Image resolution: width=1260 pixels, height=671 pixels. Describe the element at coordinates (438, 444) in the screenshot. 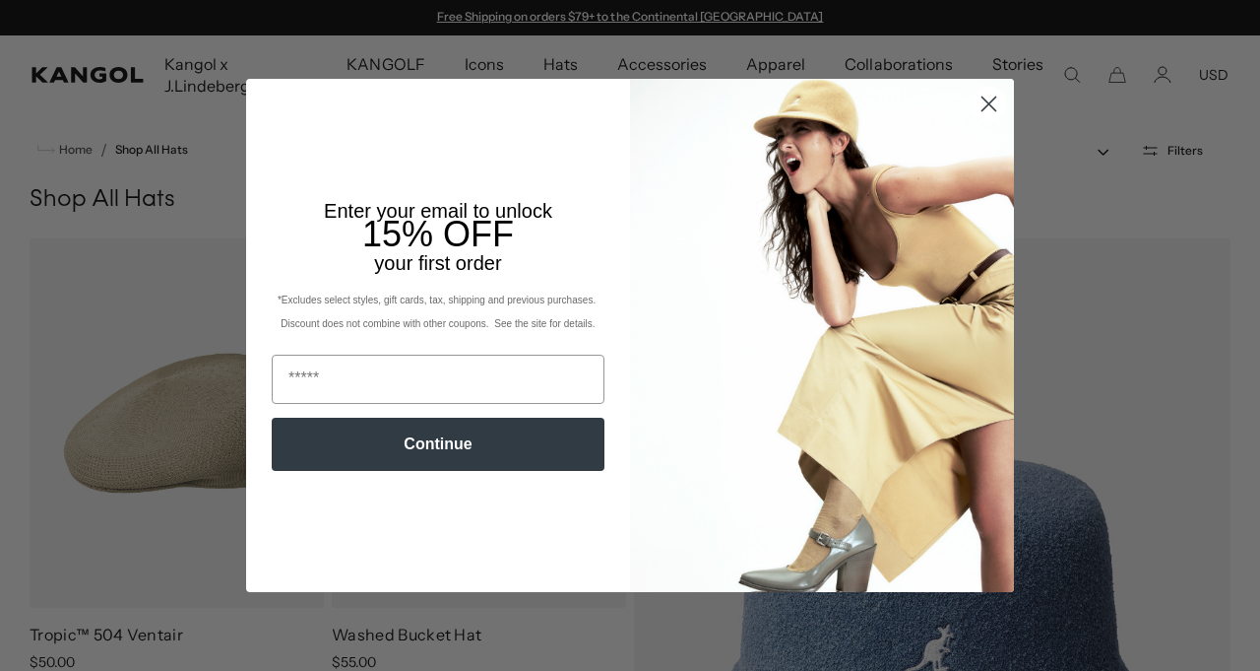

I see `button: Continue` at that location.